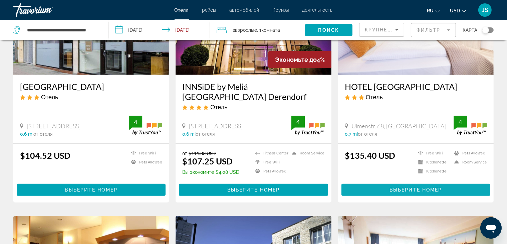  What do you see at coordinates (246, 30) in the screenshot?
I see `span: Взрослые` at bounding box center [246, 30].